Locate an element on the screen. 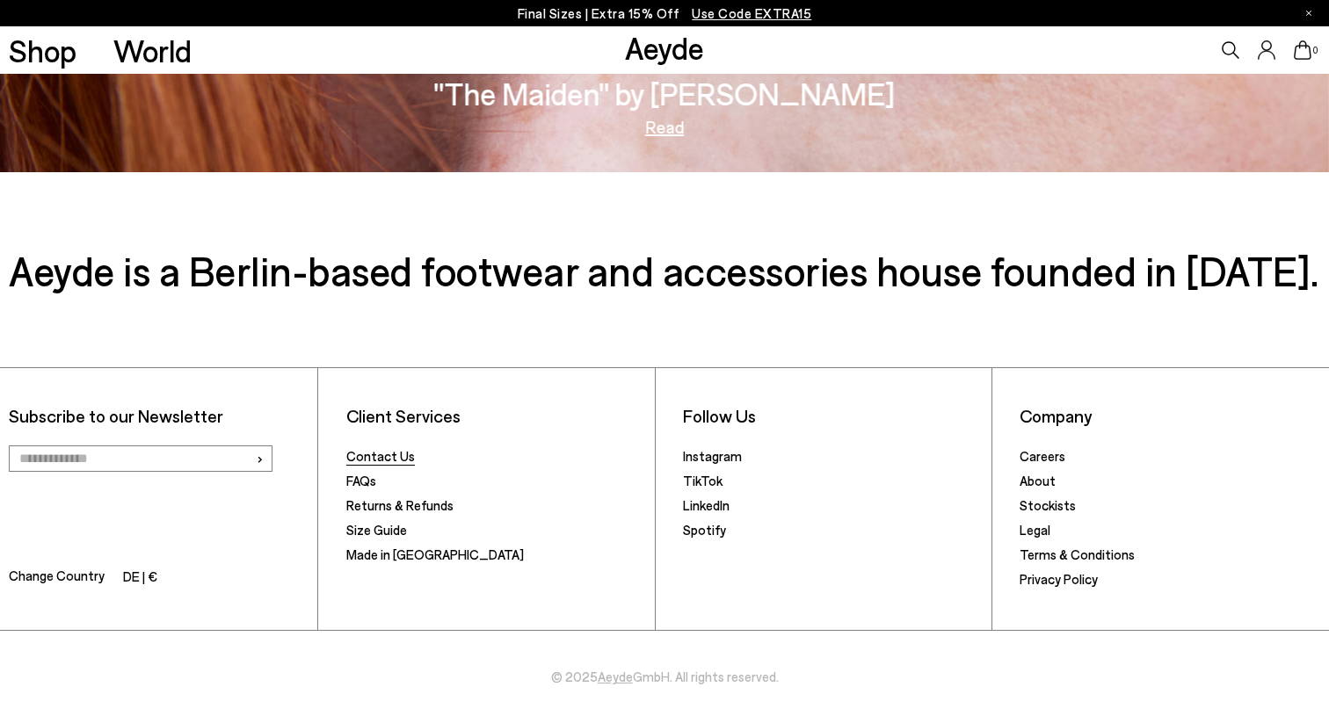  a: Stockists is located at coordinates (1048, 505).